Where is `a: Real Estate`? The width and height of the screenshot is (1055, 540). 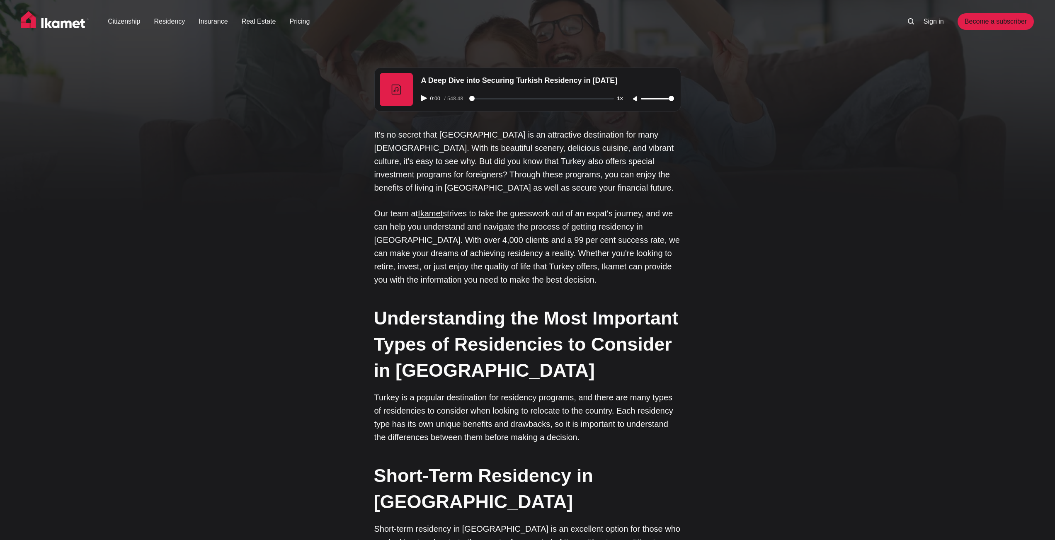
a: Real Estate is located at coordinates (259, 22).